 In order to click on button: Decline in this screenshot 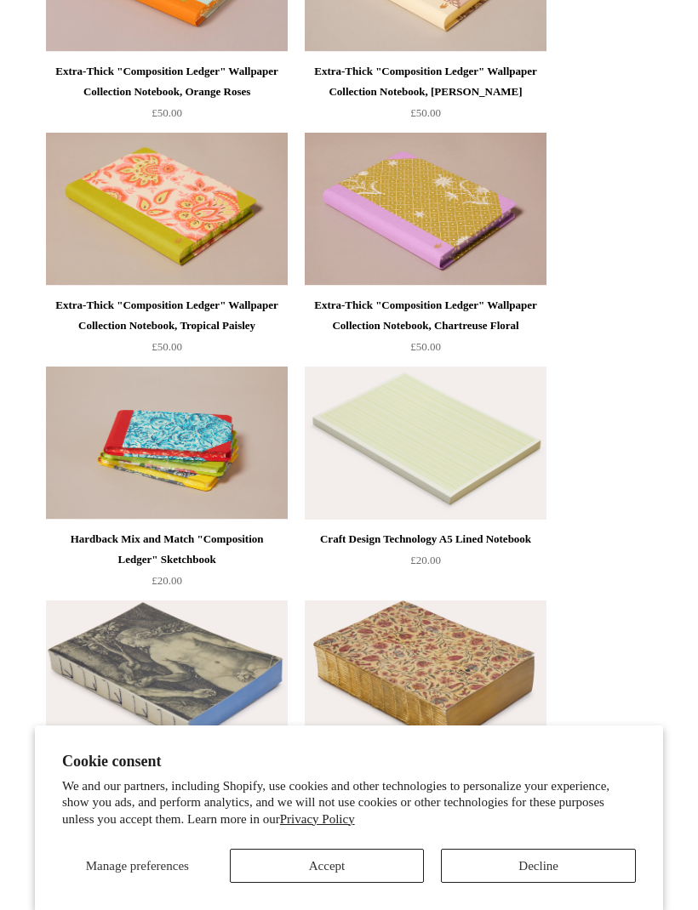, I will do `click(538, 866)`.